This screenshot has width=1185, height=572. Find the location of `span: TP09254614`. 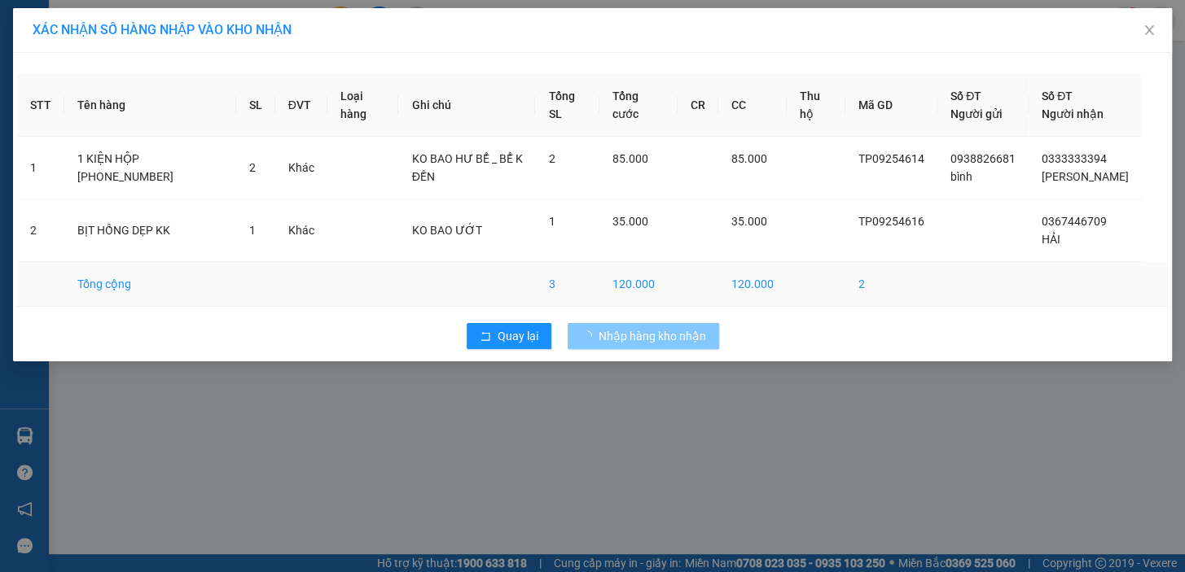

span: TP09254614 is located at coordinates (891, 159).